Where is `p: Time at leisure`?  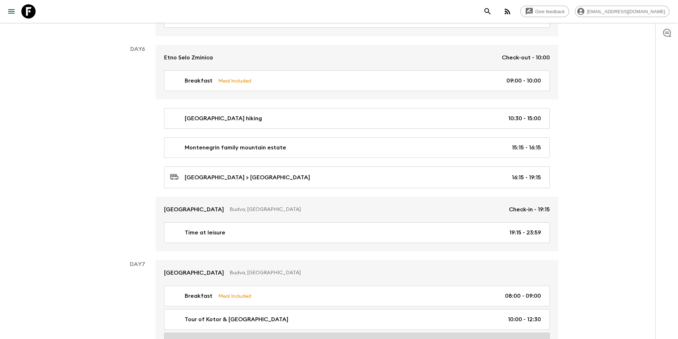
p: Time at leisure is located at coordinates (205, 233).